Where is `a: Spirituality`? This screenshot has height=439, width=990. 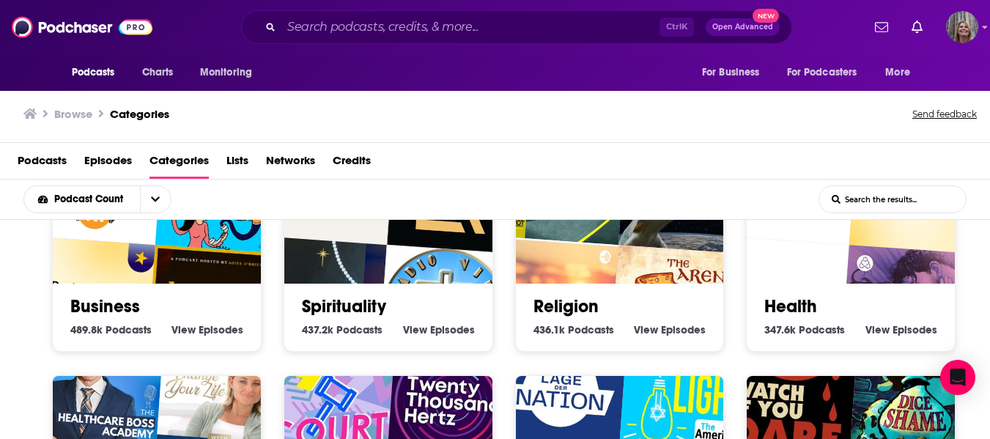 a: Spirituality is located at coordinates (344, 306).